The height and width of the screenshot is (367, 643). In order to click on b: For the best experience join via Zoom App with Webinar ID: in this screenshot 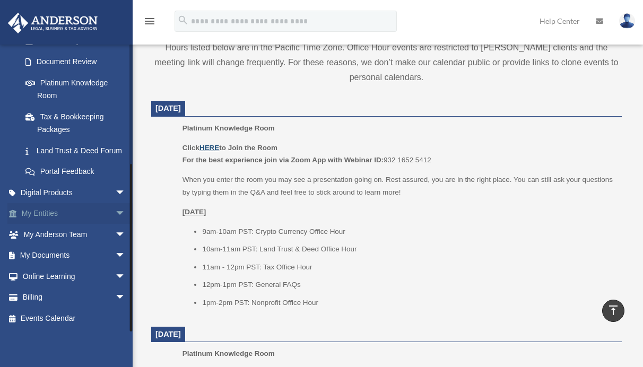, I will do `click(283, 160)`.